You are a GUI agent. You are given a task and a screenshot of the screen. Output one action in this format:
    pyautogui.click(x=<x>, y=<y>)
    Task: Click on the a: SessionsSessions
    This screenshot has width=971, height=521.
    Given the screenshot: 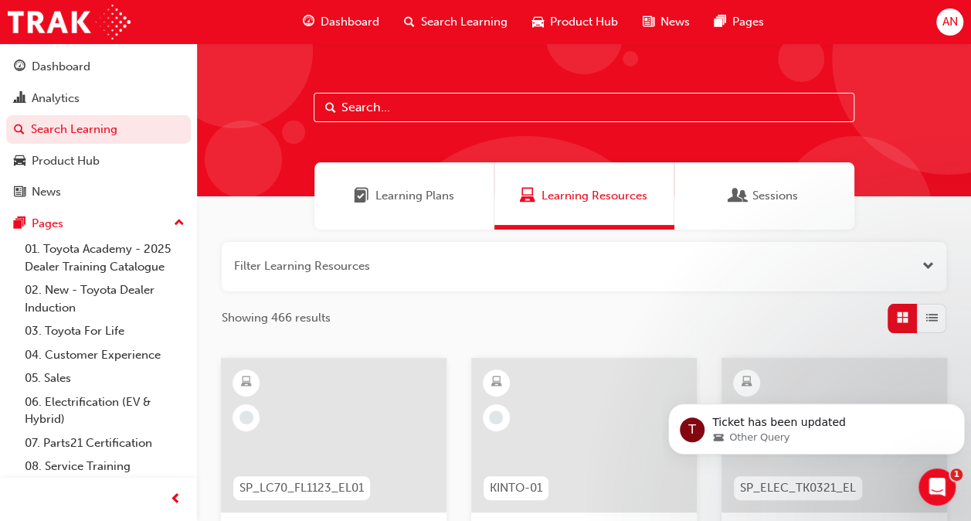 What is the action you would take?
    pyautogui.click(x=764, y=195)
    